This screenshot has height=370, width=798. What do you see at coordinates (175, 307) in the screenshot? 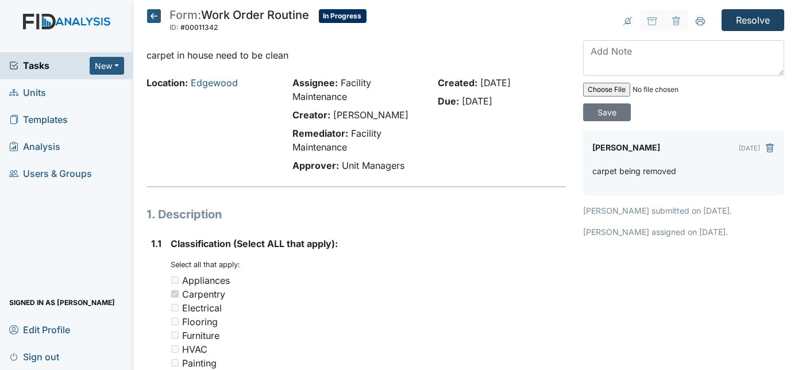
I see `input: Electrical` at bounding box center [175, 307].